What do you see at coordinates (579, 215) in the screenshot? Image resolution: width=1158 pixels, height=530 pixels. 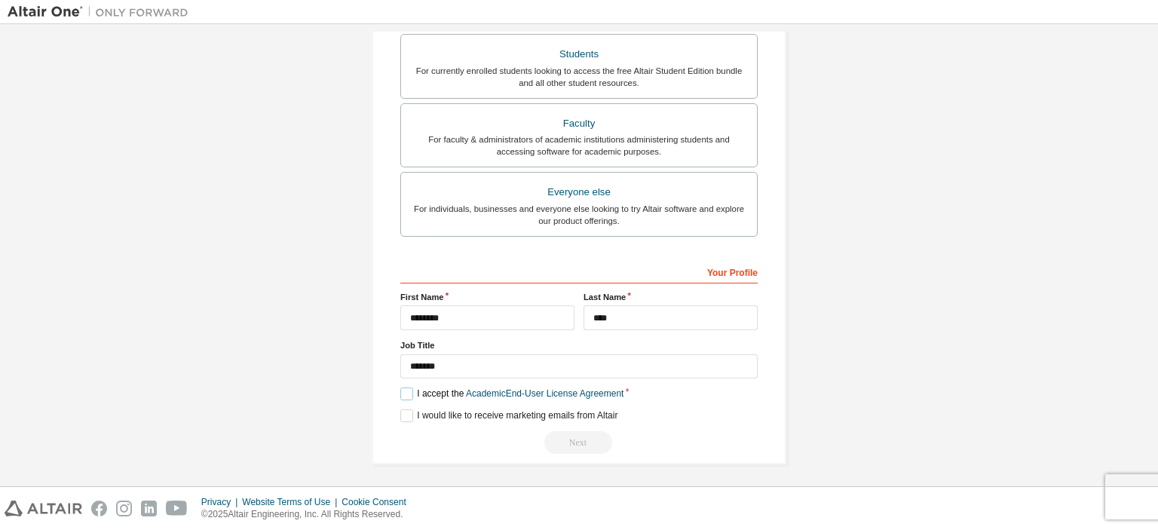 I see `div: For individuals, businesses and everyone else looking to try Altair software and explore our prod...` at bounding box center [579, 215].